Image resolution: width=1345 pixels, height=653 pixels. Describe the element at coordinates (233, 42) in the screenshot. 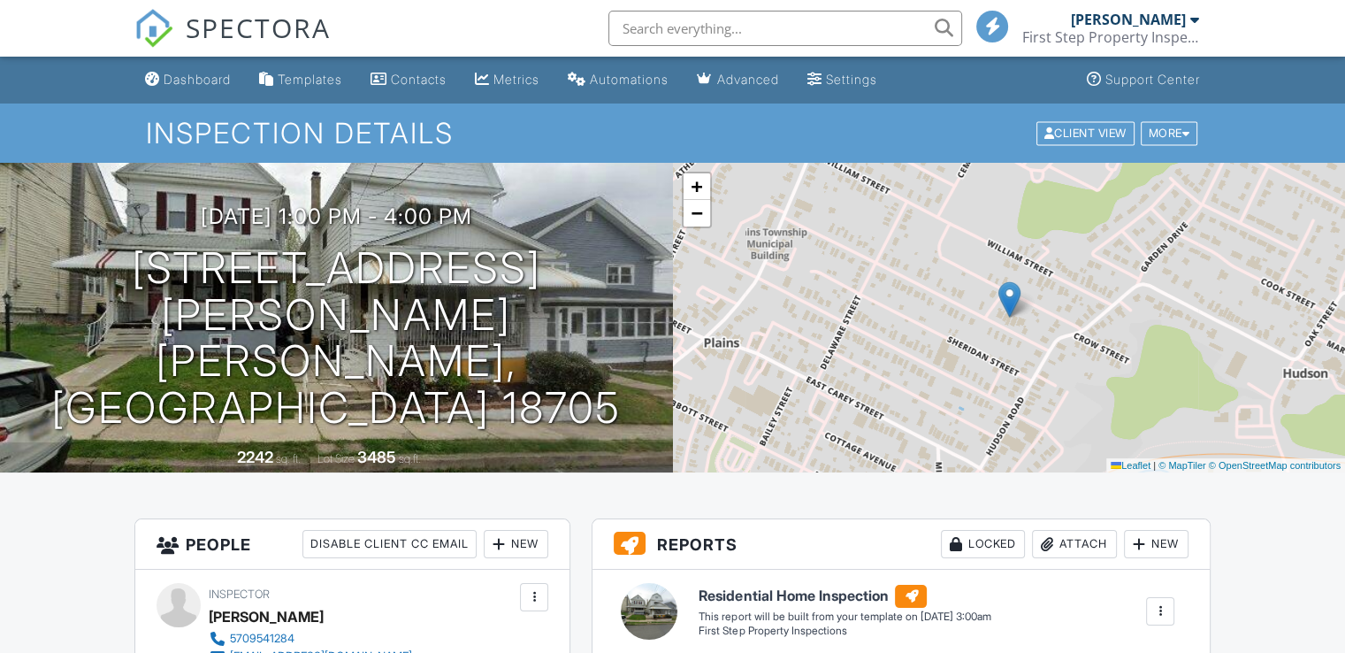

I see `a: SPECTORA` at that location.